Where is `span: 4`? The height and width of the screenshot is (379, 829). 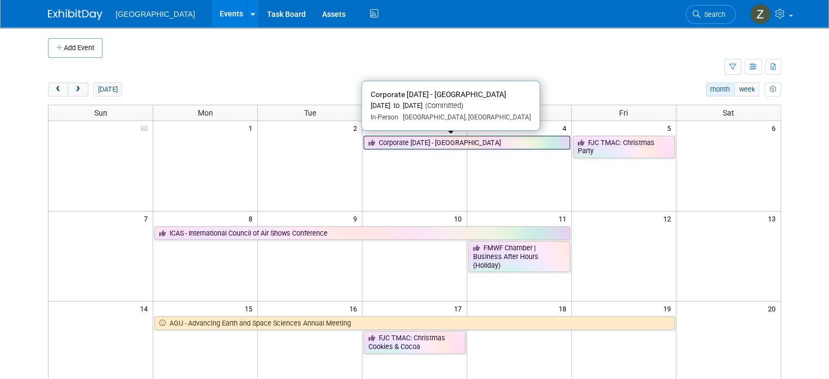 span: 4 is located at coordinates (566, 127).